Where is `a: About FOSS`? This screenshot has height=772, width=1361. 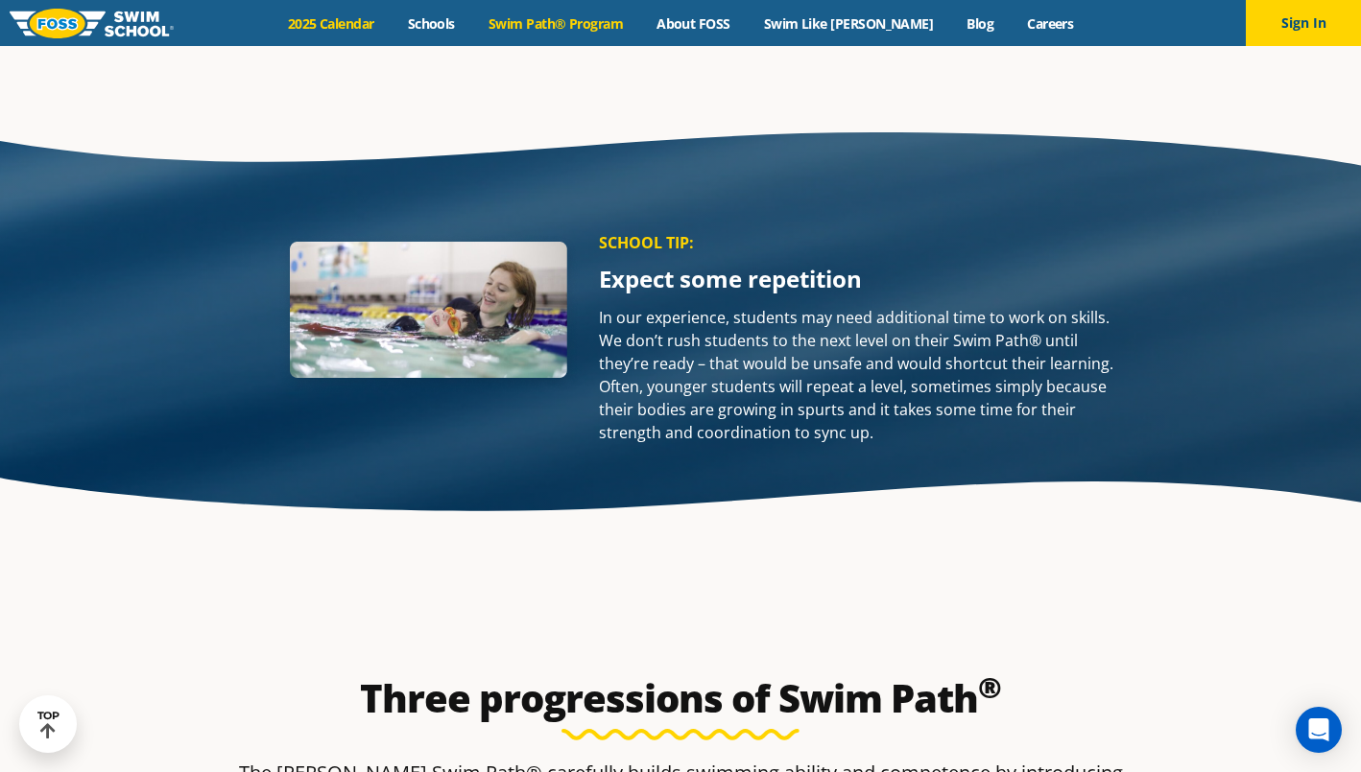
a: About FOSS is located at coordinates (694, 23).